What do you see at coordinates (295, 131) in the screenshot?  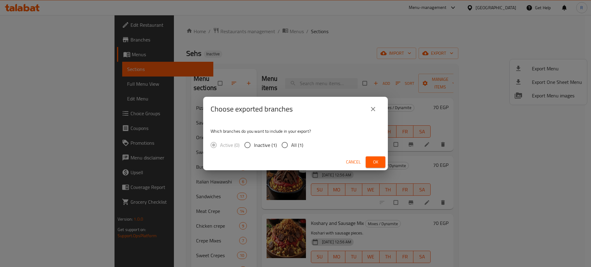 I see `p: Which branches do you want to include in your export?` at bounding box center [295, 131].